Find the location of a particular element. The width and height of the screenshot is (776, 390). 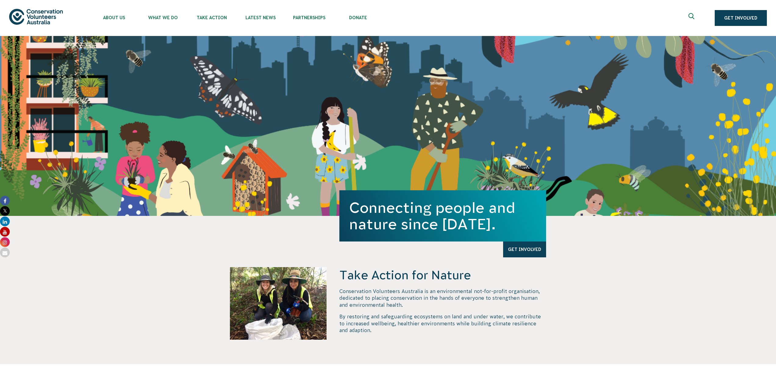

span: Partnerships is located at coordinates (309, 18).